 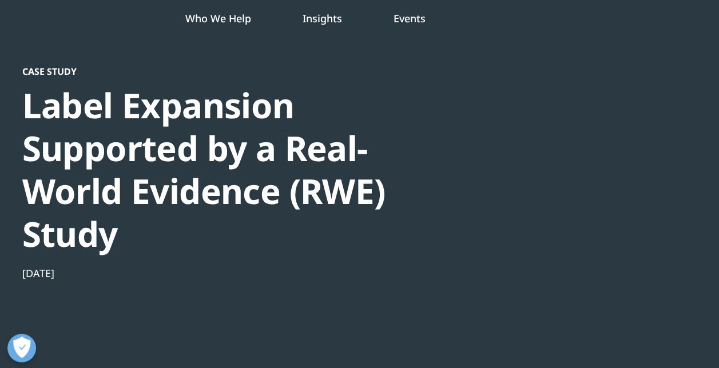 I want to click on button: Open Preferences, so click(x=22, y=348).